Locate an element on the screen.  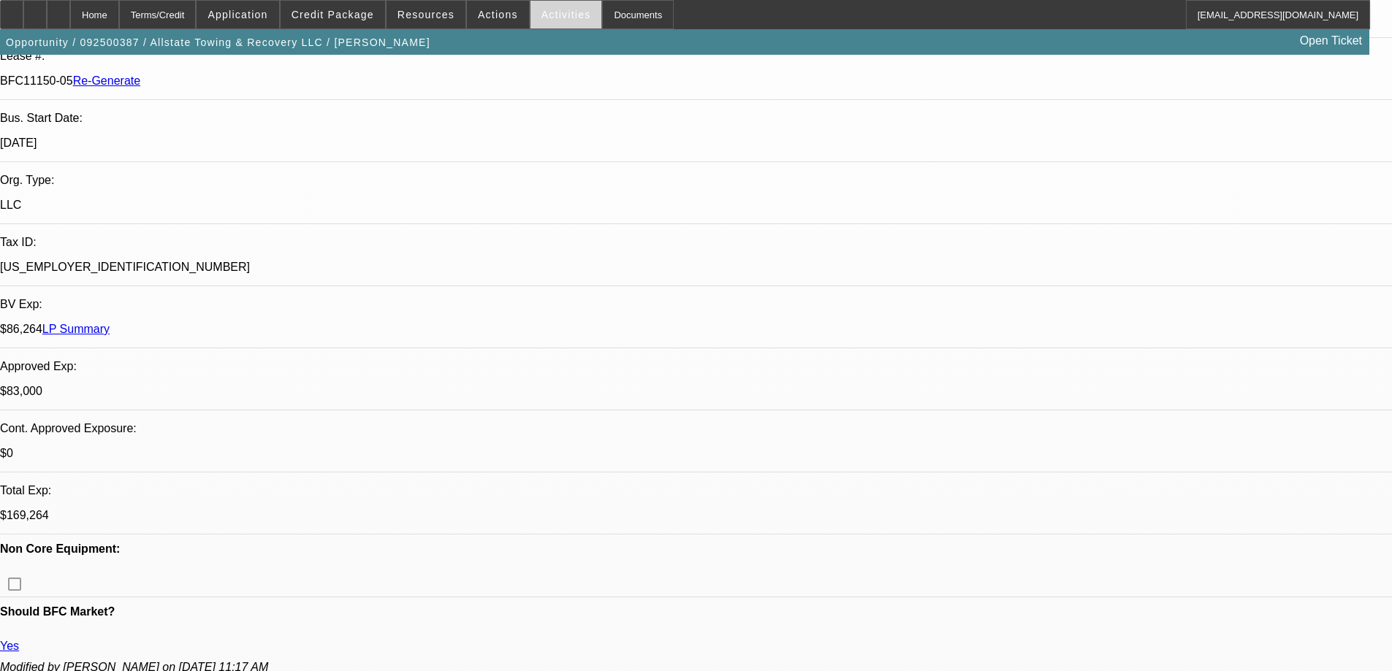
span: Application is located at coordinates (237, 15).